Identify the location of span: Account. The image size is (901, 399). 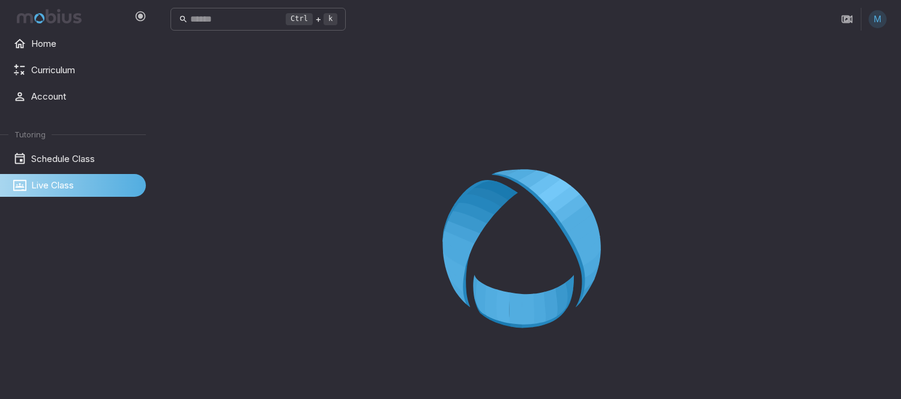
(84, 97).